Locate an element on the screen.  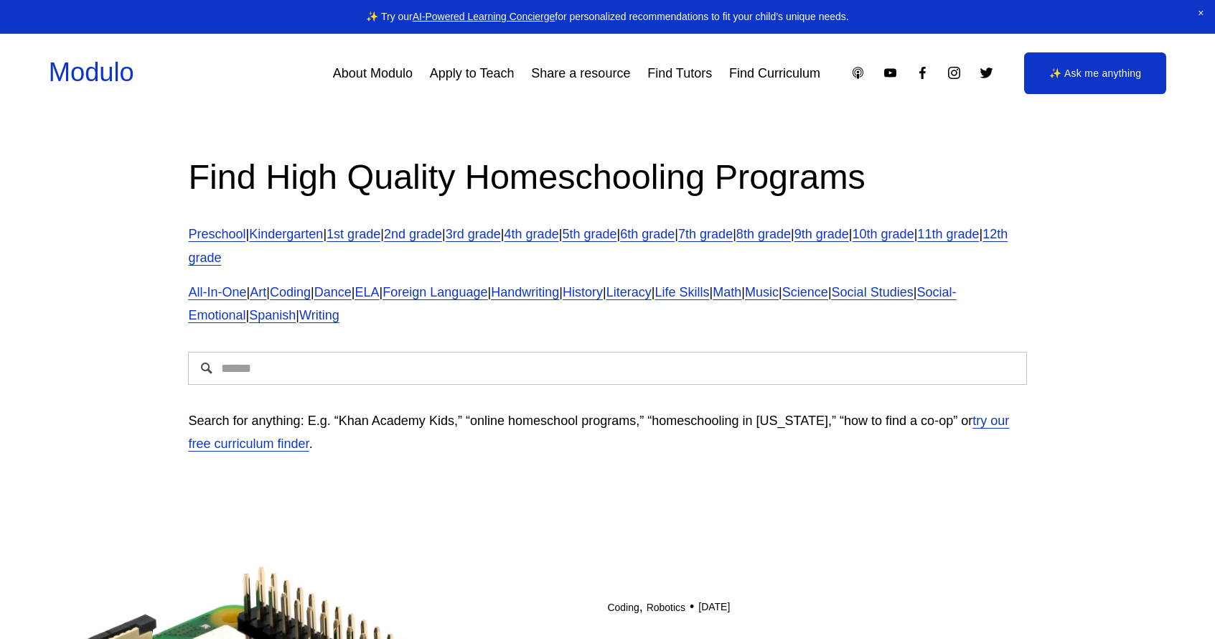
a: Social-Emotional is located at coordinates (572, 304).